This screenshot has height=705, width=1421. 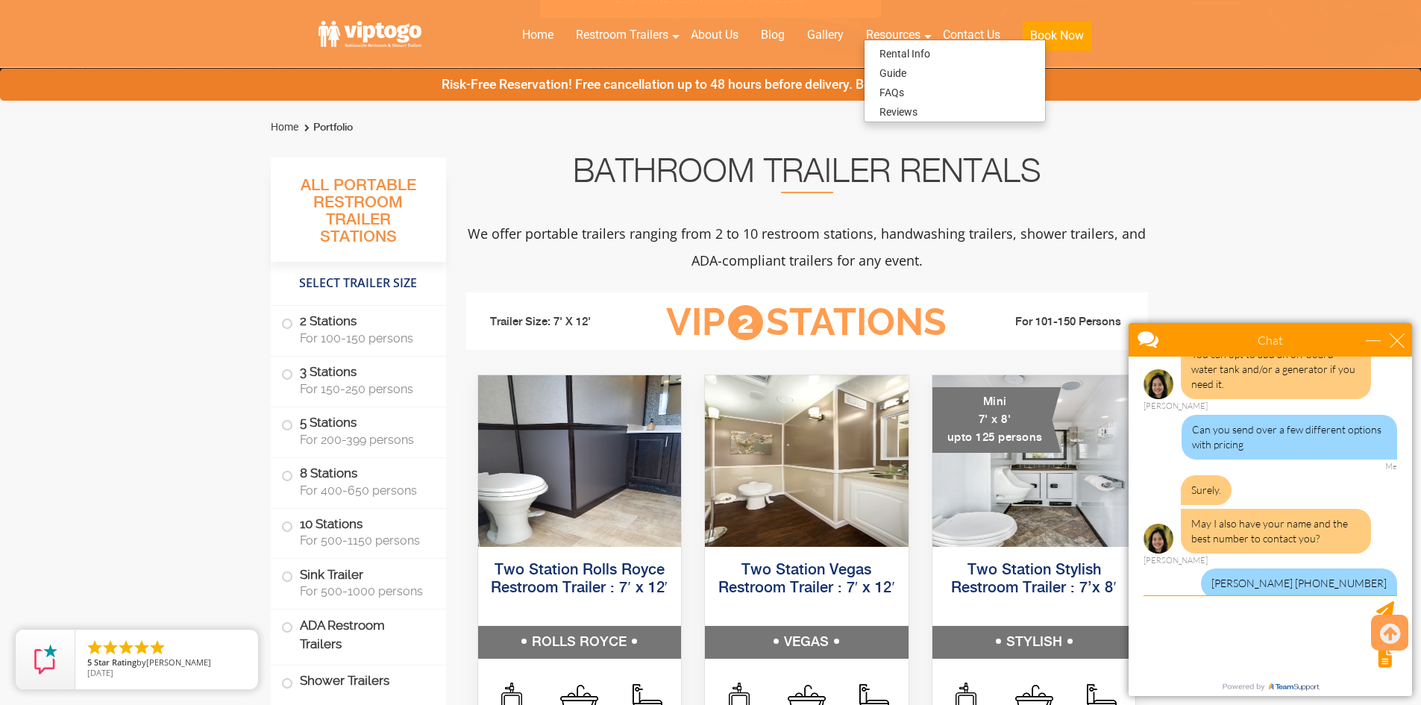 I want to click on a: Restroom Trailers, so click(x=622, y=35).